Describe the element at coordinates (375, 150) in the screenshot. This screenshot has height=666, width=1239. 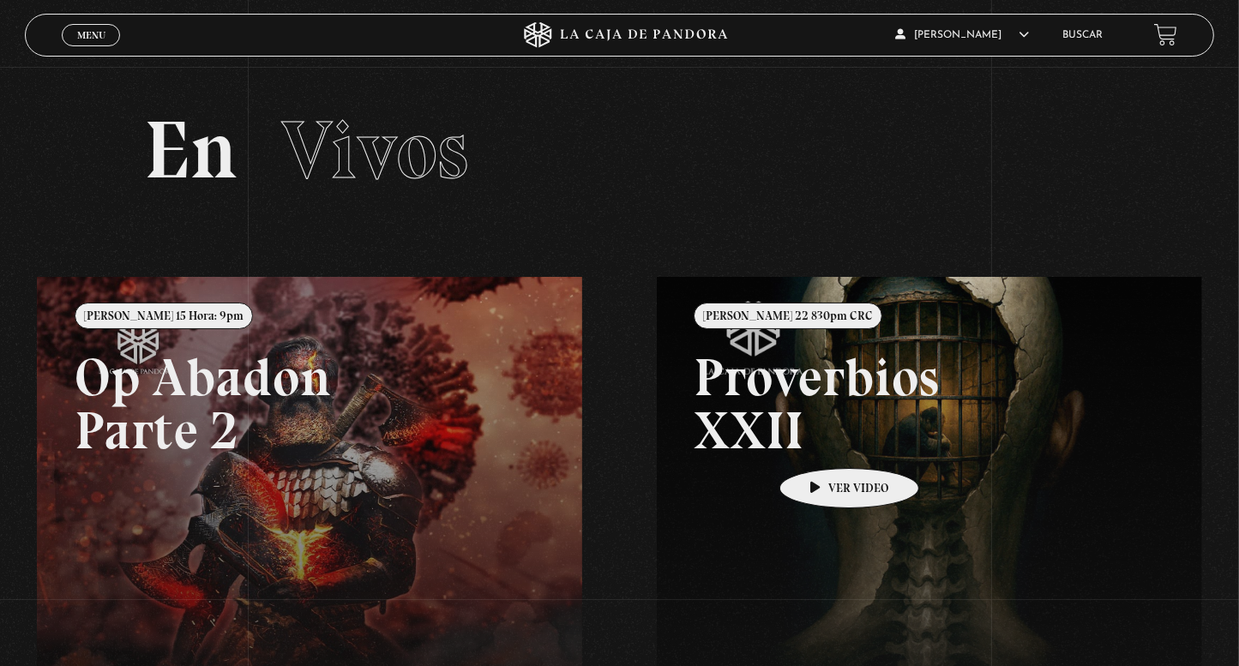
I see `span: Vivos` at that location.